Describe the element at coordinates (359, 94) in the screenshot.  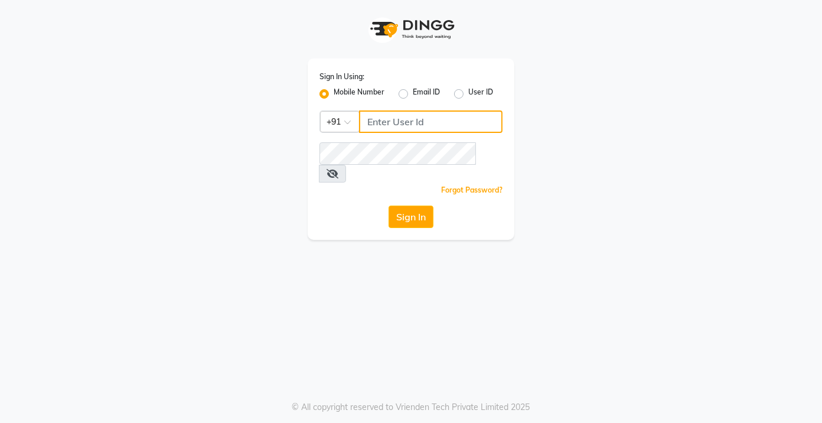
I see `label: Mobile Number` at that location.